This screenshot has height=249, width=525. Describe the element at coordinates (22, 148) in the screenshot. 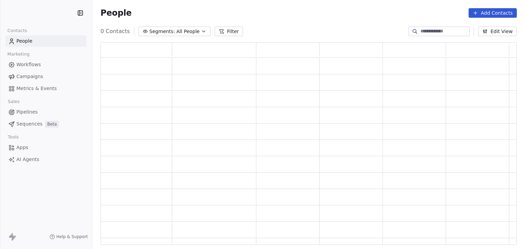

I see `span: Apps` at that location.